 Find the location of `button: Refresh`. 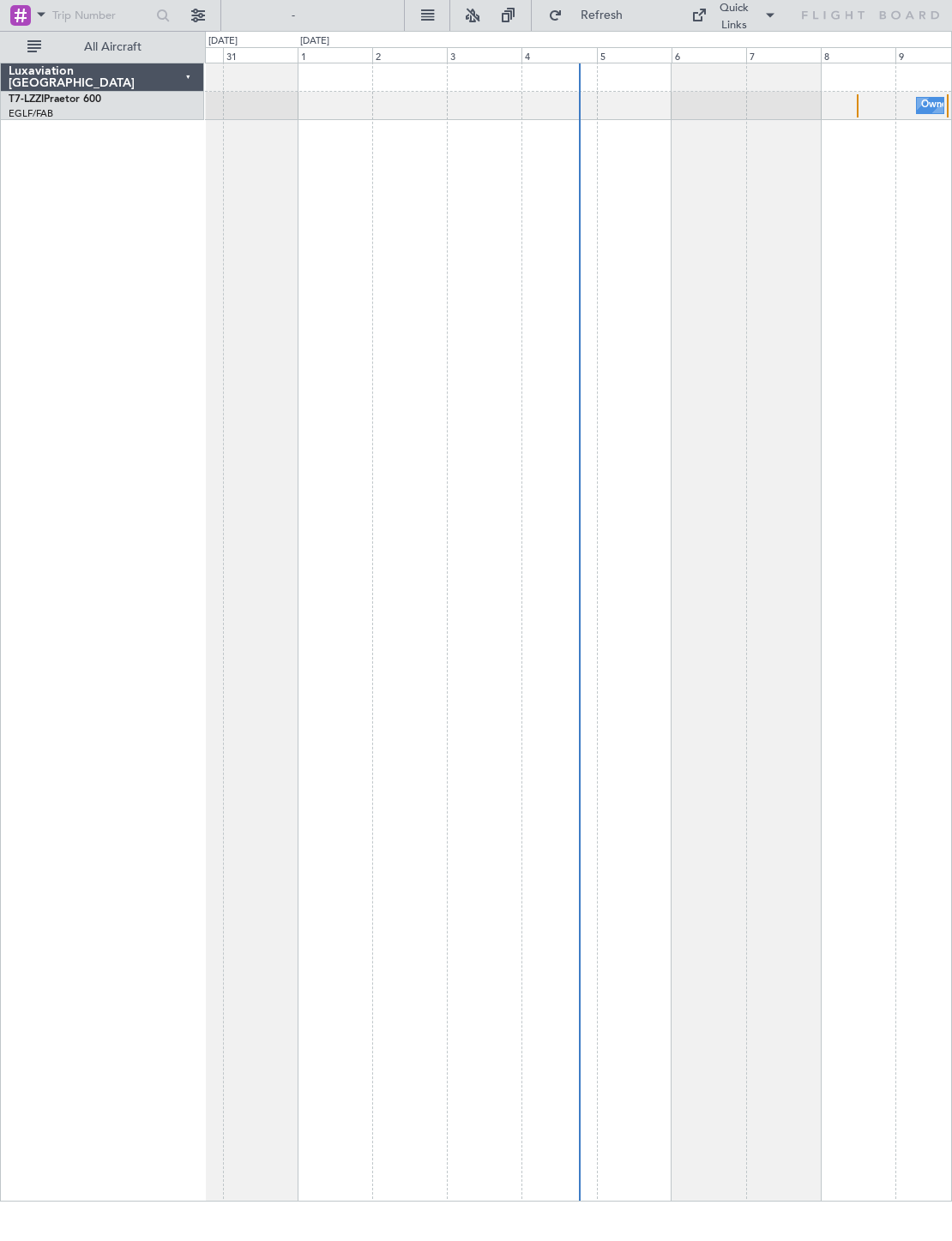

button: Refresh is located at coordinates (591, 16).